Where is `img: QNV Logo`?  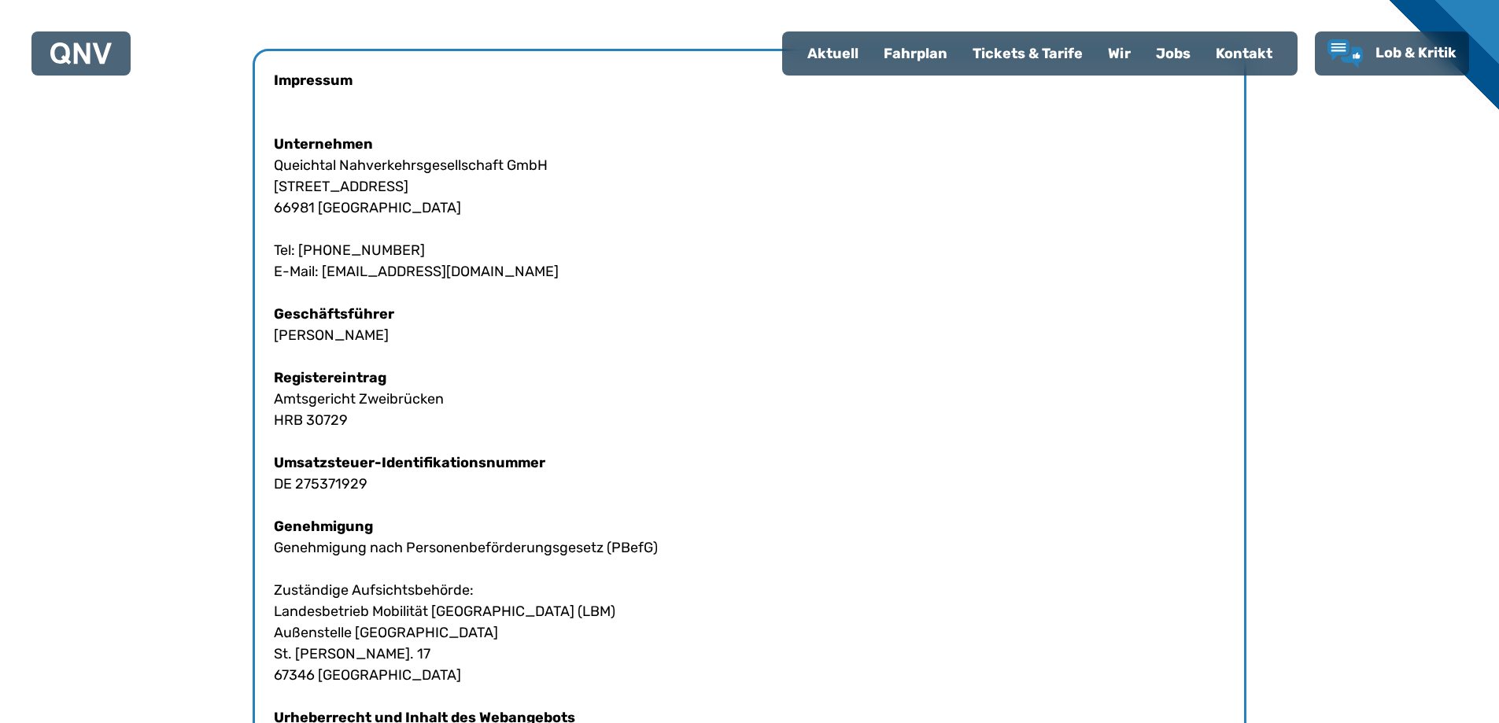
img: QNV Logo is located at coordinates (81, 53).